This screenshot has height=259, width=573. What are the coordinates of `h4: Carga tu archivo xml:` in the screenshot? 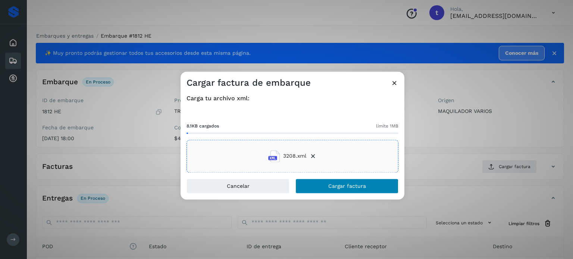 It's located at (292, 98).